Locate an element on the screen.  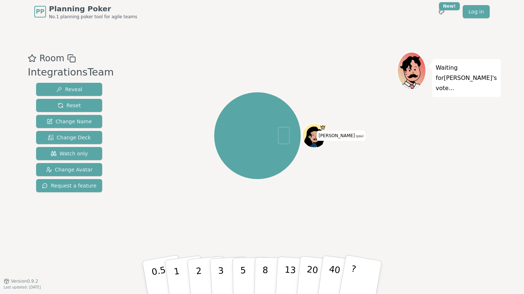
button: Add as favourite is located at coordinates (32, 58).